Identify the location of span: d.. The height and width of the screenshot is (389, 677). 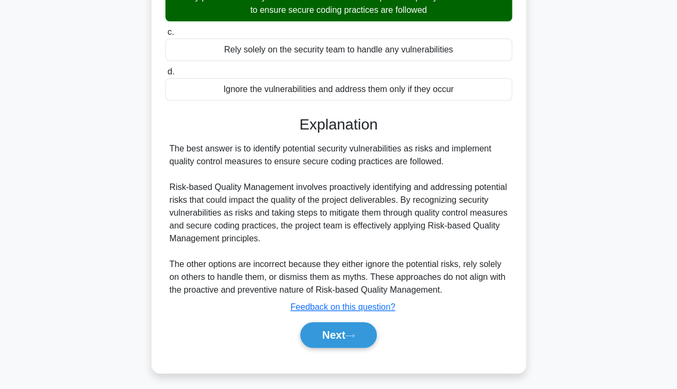
(171, 71).